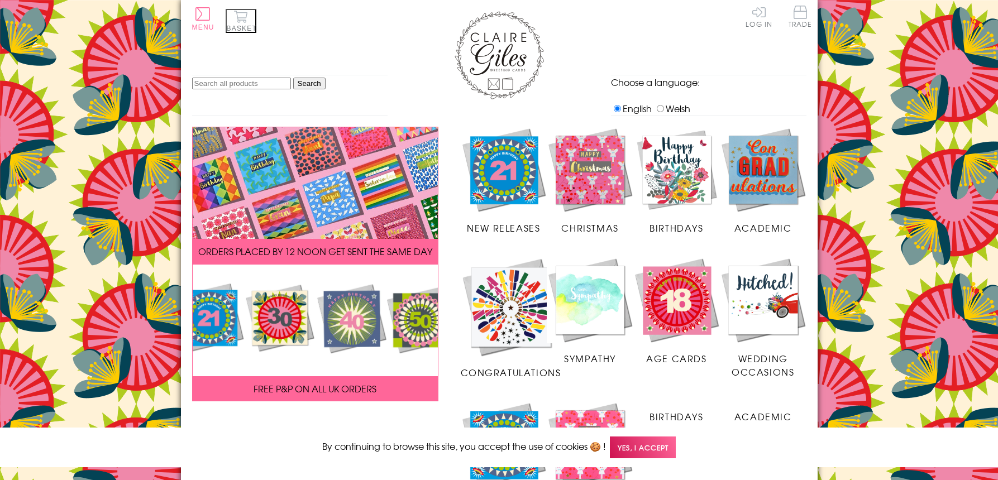  I want to click on a: Sympathy, so click(590, 311).